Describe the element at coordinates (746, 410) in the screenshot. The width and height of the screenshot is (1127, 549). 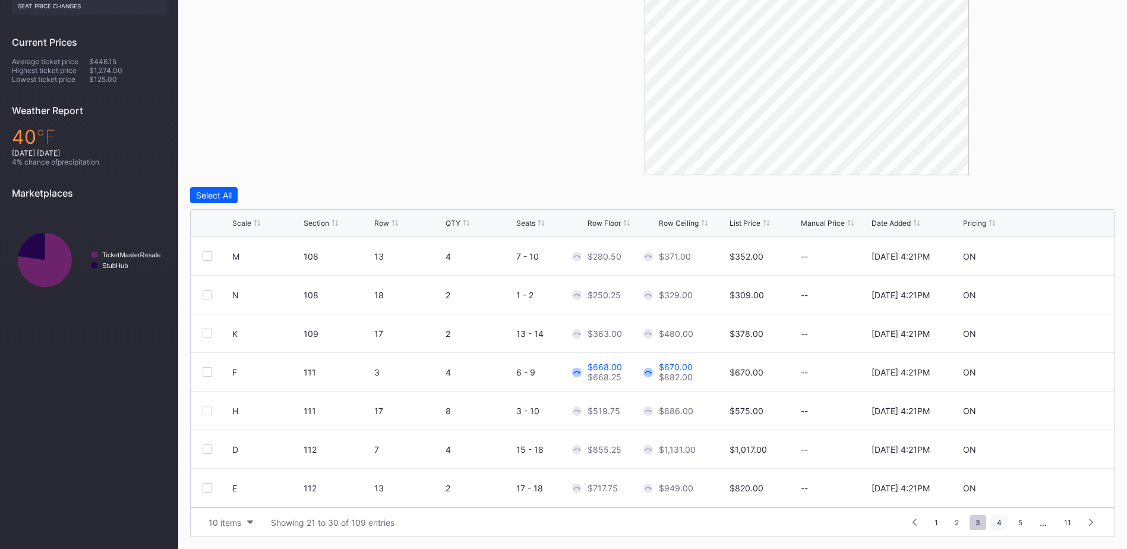
I see `div: $575.00` at that location.